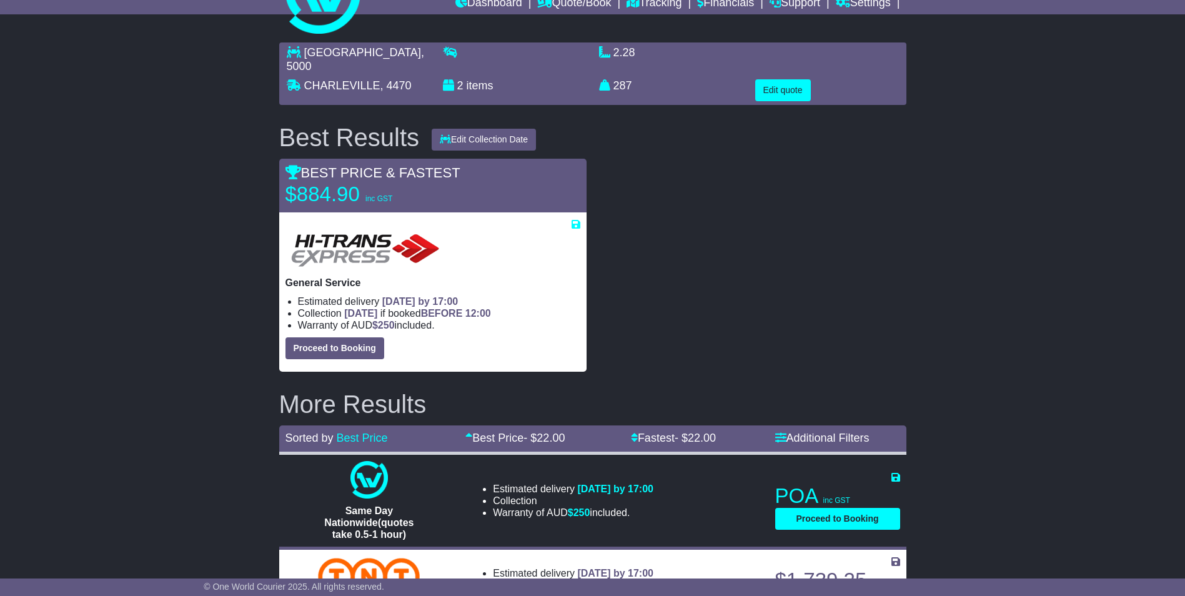 Image resolution: width=1185 pixels, height=596 pixels. What do you see at coordinates (442, 313) in the screenshot?
I see `span: BEFORE` at bounding box center [442, 313].